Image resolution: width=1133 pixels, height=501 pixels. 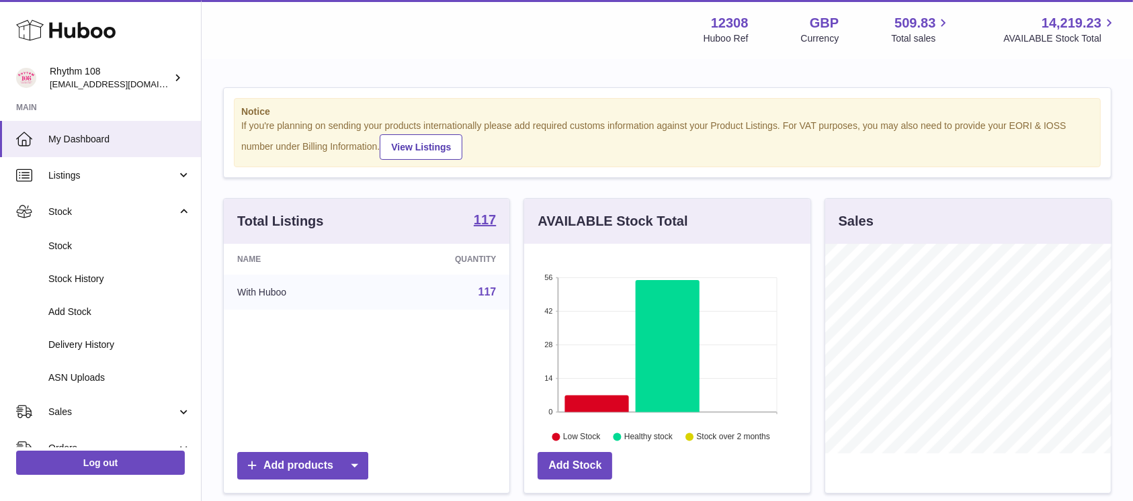 I want to click on a: 14,219.23 AVAILABLE Stock Total, so click(x=1060, y=30).